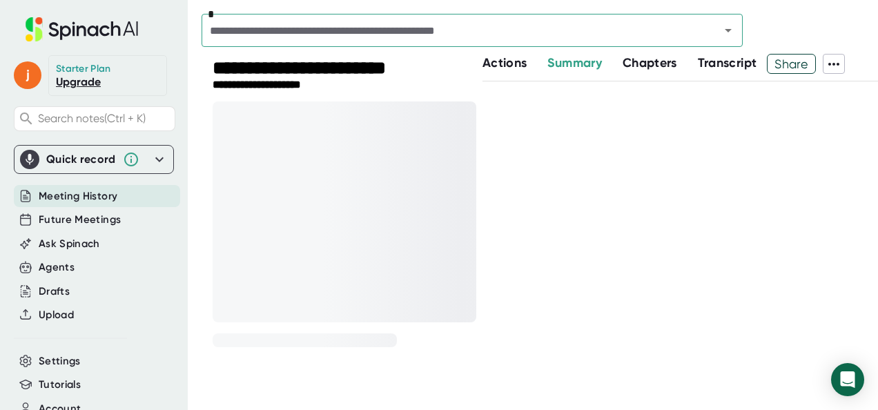 The image size is (878, 410). Describe the element at coordinates (84, 69) in the screenshot. I see `div: Starter Plan` at that location.